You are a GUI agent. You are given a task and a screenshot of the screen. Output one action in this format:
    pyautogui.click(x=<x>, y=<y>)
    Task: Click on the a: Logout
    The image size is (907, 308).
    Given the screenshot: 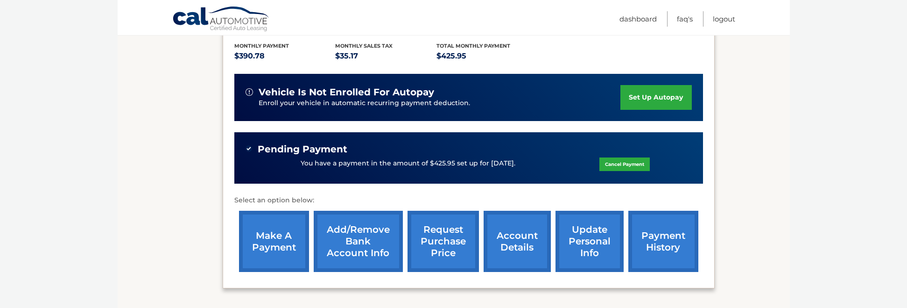 What is the action you would take?
    pyautogui.click(x=724, y=19)
    